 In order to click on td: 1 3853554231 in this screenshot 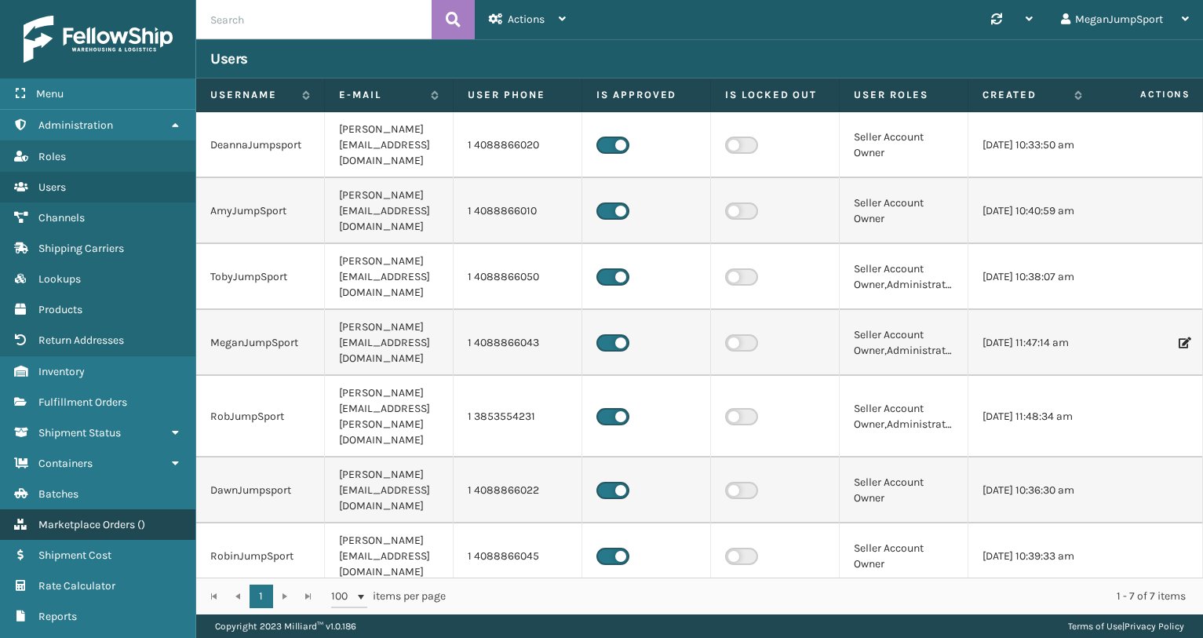, I will do `click(518, 417)`.